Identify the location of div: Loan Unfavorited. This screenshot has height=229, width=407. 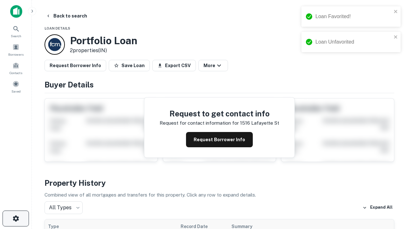
(353, 42).